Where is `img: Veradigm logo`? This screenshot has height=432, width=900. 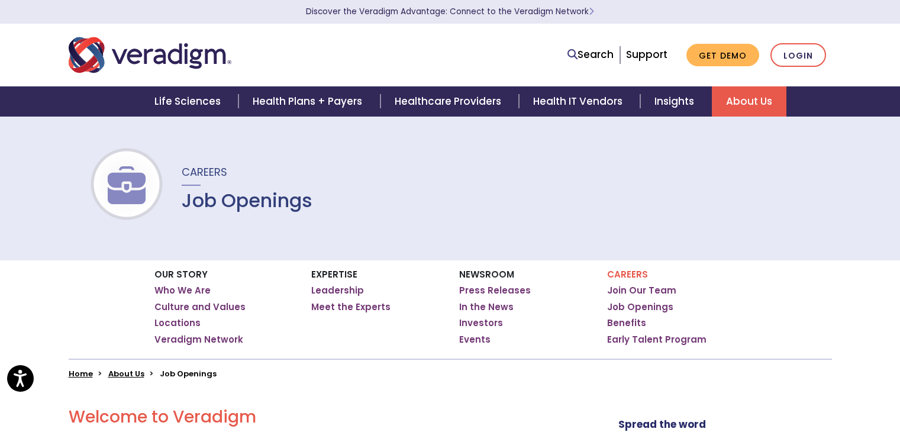 img: Veradigm logo is located at coordinates (150, 55).